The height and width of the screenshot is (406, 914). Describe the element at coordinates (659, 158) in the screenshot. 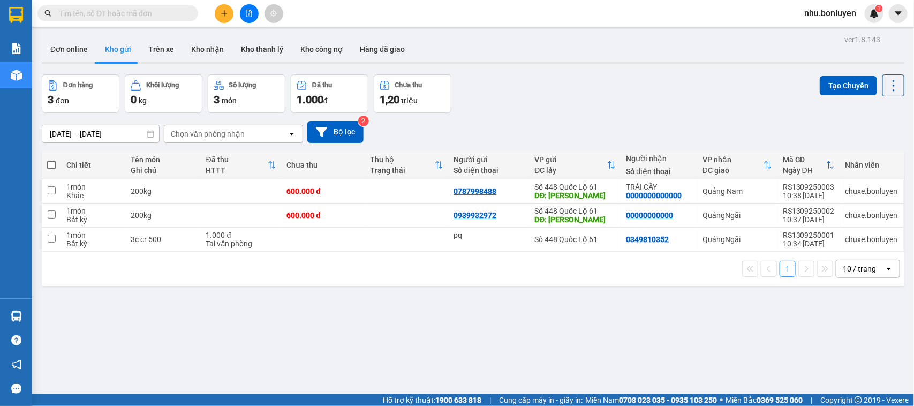

I see `div: Người nhận` at that location.